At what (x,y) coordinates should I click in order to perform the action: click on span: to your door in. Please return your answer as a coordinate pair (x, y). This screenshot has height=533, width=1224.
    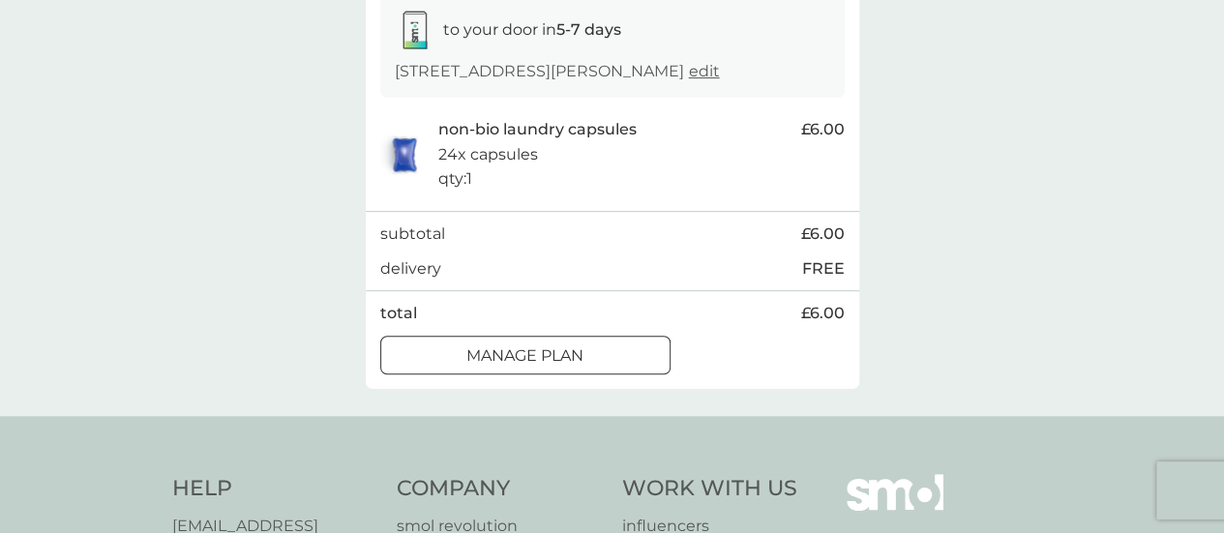
    Looking at the image, I should click on (532, 29).